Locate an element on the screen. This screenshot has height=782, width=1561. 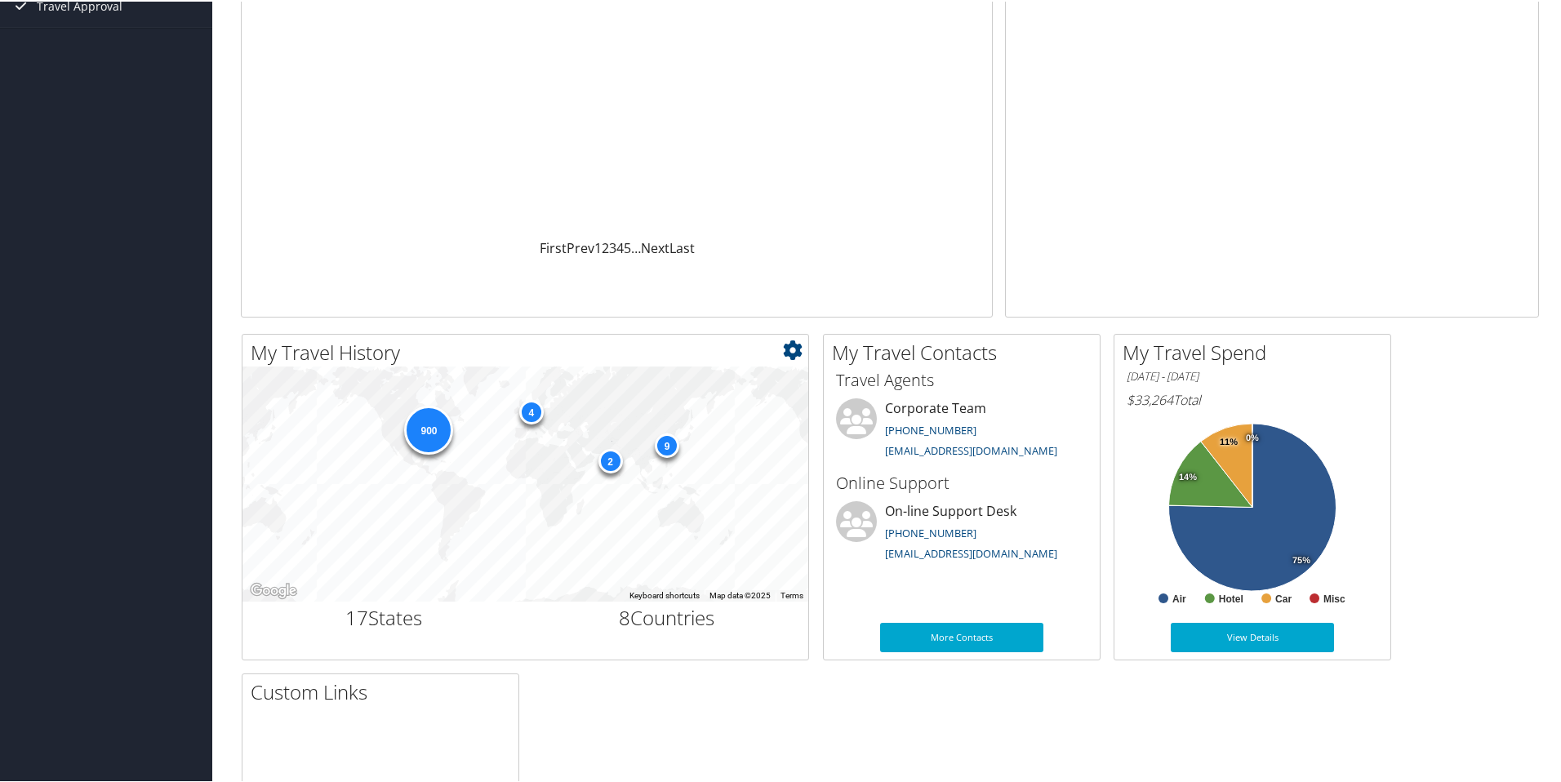
a: First is located at coordinates (553, 247).